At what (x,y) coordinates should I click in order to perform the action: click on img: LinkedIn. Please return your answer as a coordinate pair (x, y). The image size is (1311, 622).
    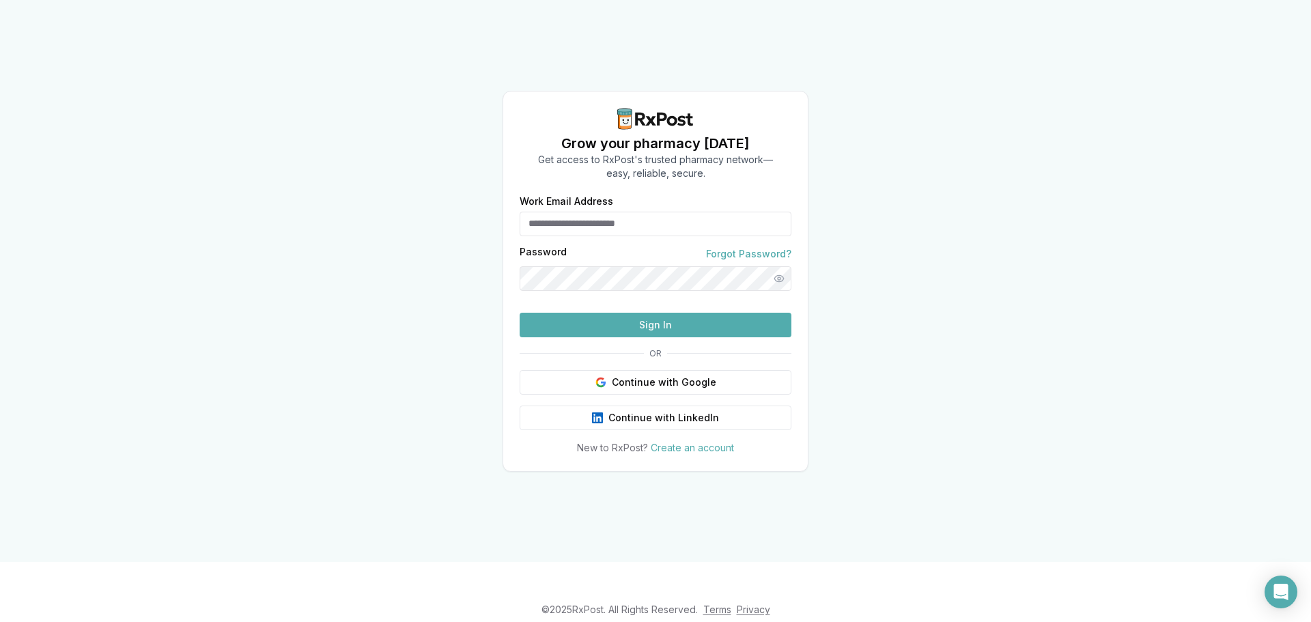
    Looking at the image, I should click on (598, 418).